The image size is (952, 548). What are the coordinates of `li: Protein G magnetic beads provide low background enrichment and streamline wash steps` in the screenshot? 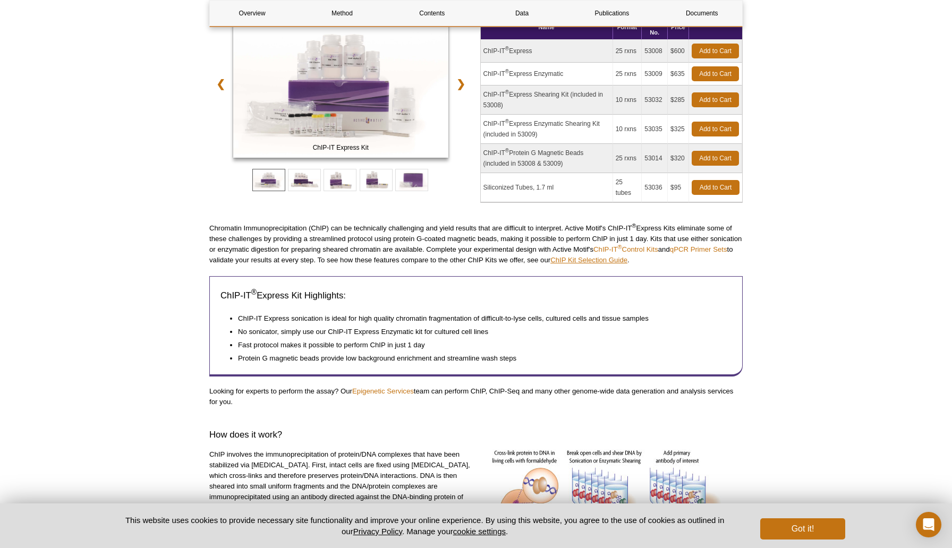 It's located at (479, 357).